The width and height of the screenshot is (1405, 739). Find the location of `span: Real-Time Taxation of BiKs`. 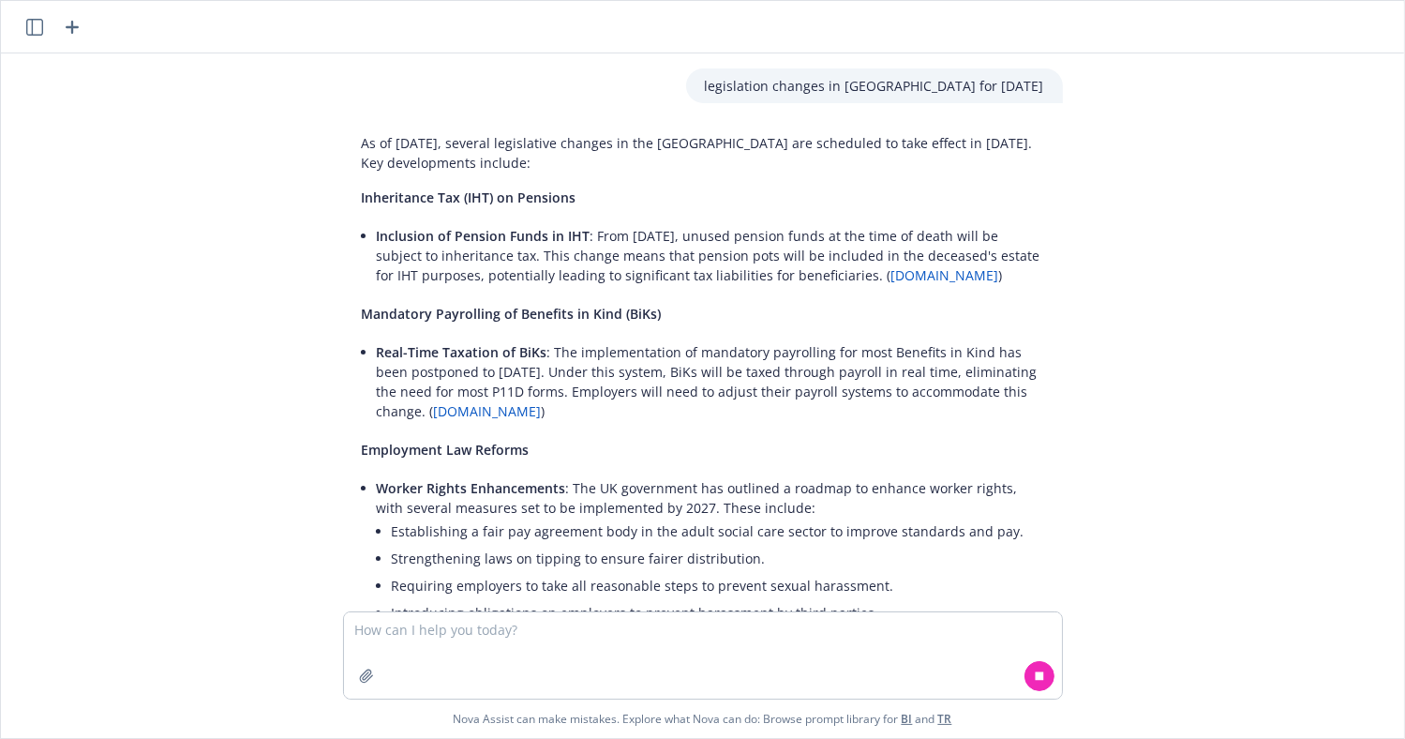

span: Real-Time Taxation of BiKs is located at coordinates (462, 352).